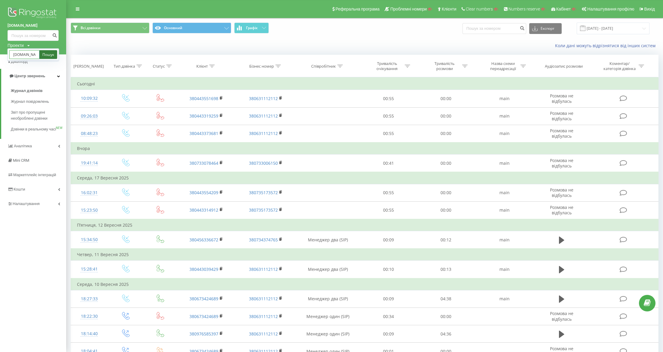 This screenshot has width=663, height=352. What do you see at coordinates (16, 45) in the screenshot?
I see `div: Проекти` at bounding box center [16, 45].